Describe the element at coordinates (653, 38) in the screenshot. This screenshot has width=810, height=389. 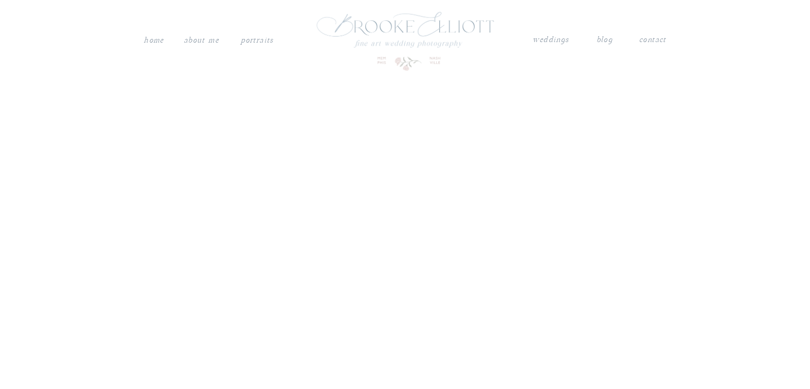
I see `nav: contact` at that location.